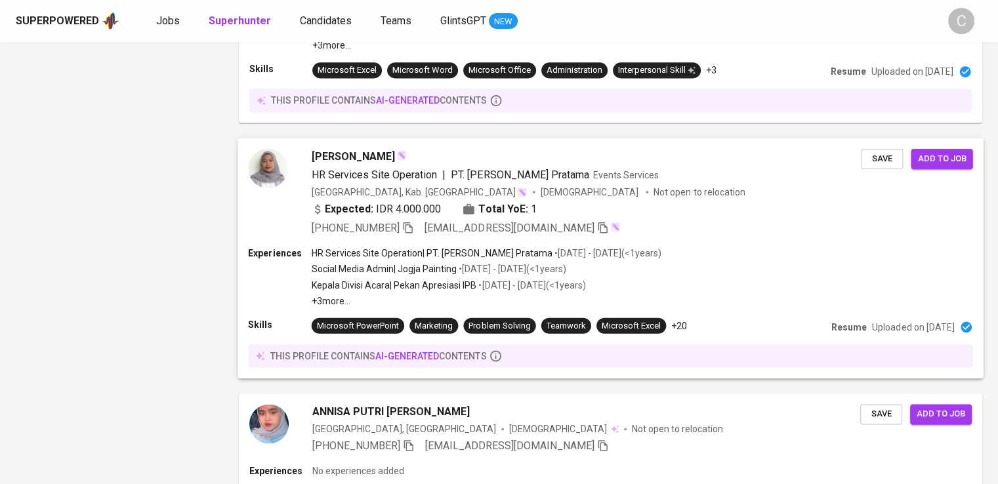 This screenshot has height=484, width=998. What do you see at coordinates (463, 20) in the screenshot?
I see `span: GlintsGPT` at bounding box center [463, 20].